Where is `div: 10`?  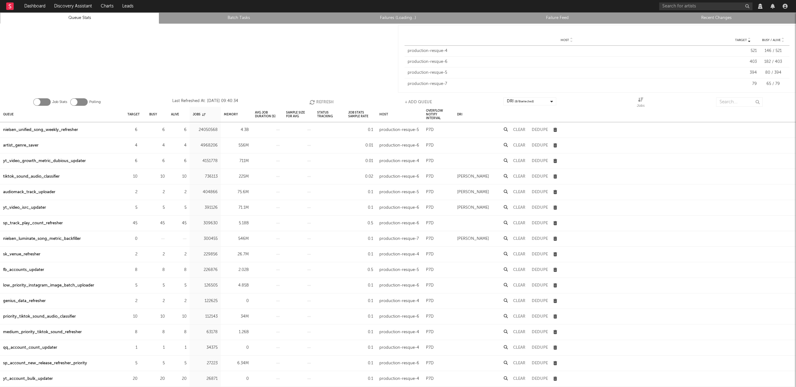 div: 10 is located at coordinates (132, 317).